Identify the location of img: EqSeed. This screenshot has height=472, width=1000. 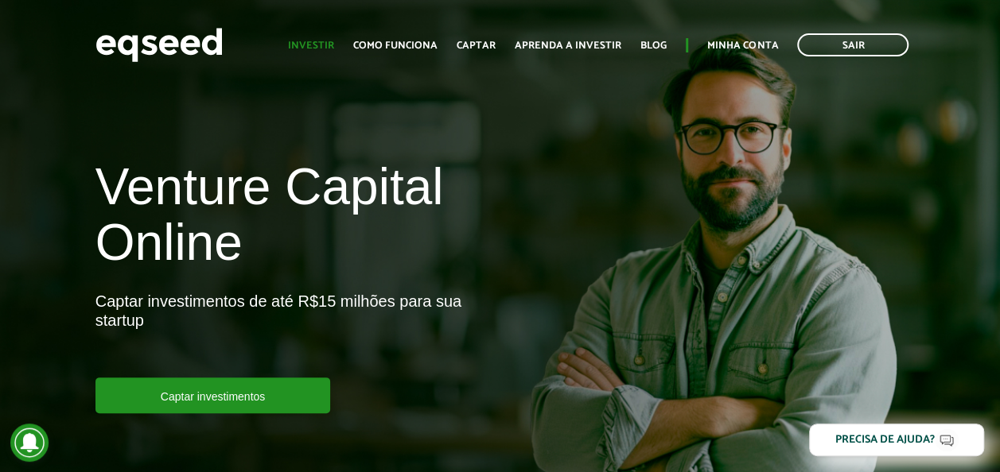
(159, 45).